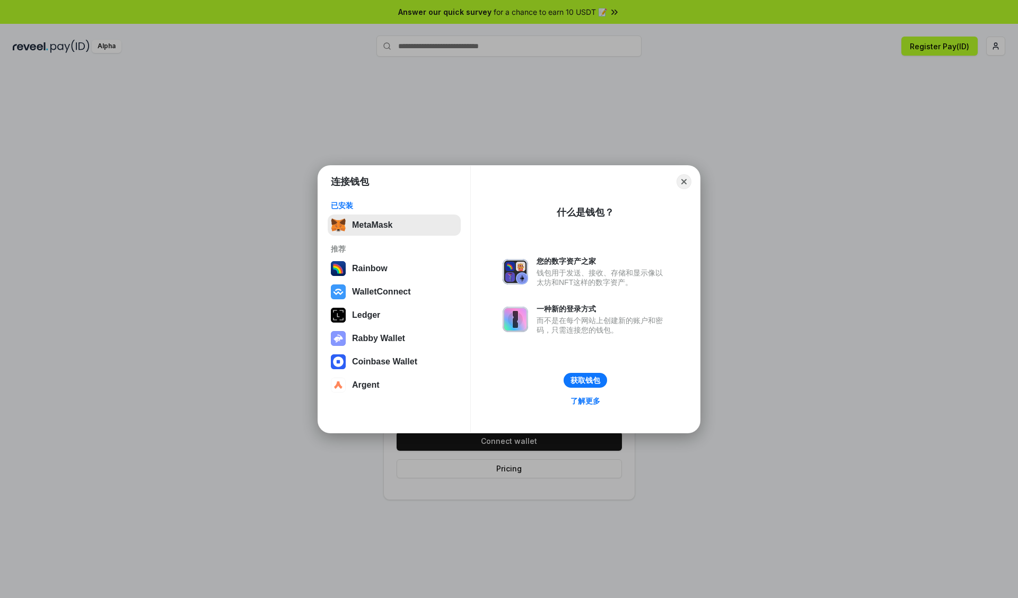 This screenshot has height=598, width=1018. What do you see at coordinates (394, 385) in the screenshot?
I see `button: Argent` at bounding box center [394, 385].